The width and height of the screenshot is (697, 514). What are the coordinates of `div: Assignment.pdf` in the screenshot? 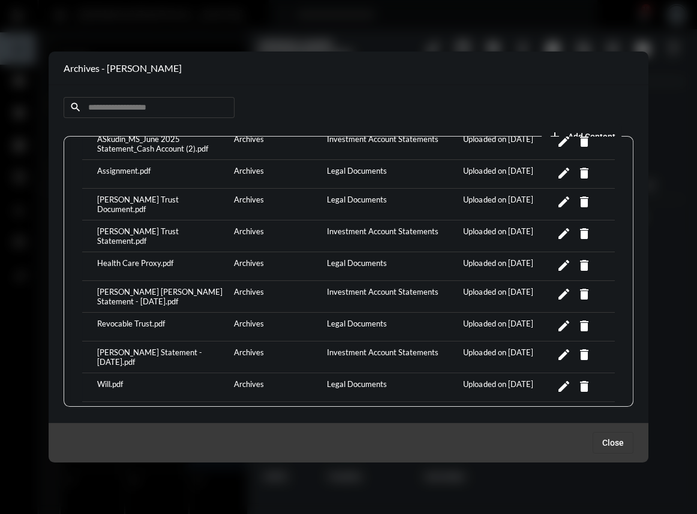 It's located at (163, 174).